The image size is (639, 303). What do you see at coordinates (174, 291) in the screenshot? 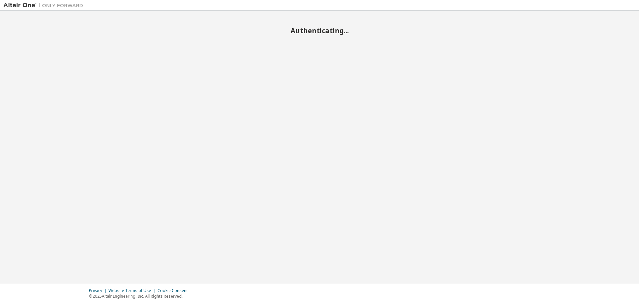
I see `div: Cookie Consent` at bounding box center [174, 291].